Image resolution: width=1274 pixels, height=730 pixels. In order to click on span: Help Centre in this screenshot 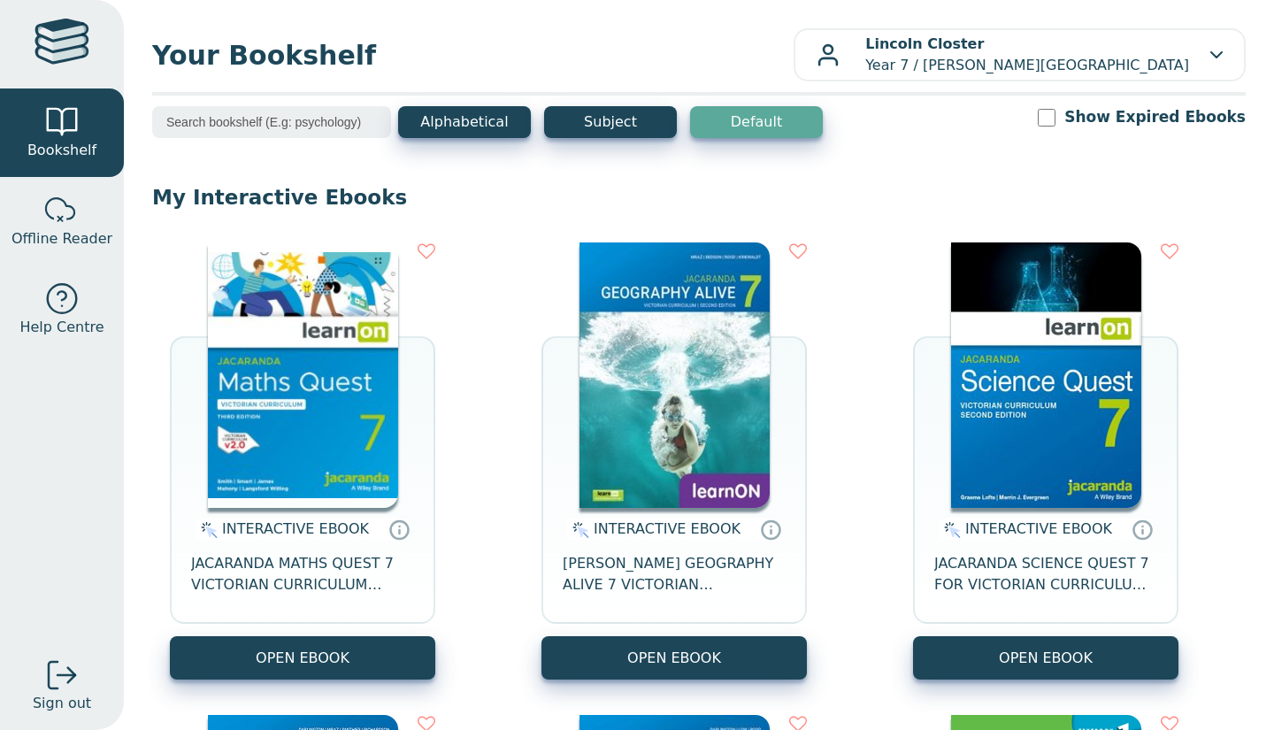, I will do `click(61, 327)`.